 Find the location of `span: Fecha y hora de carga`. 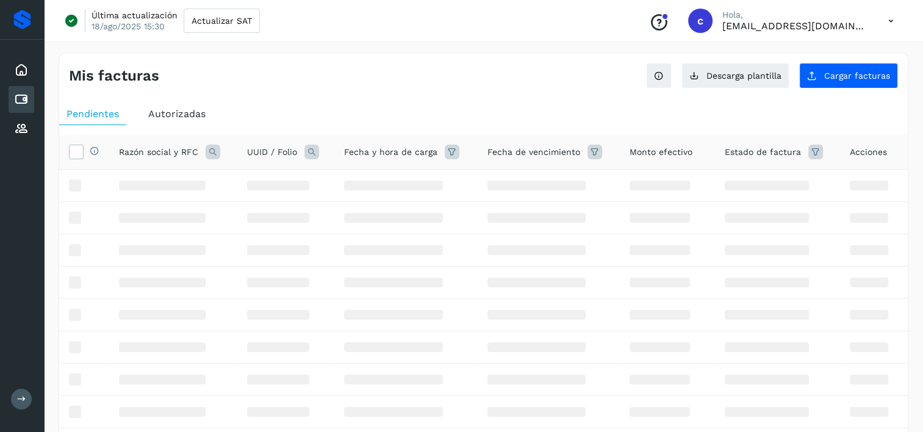

span: Fecha y hora de carga is located at coordinates (391, 152).